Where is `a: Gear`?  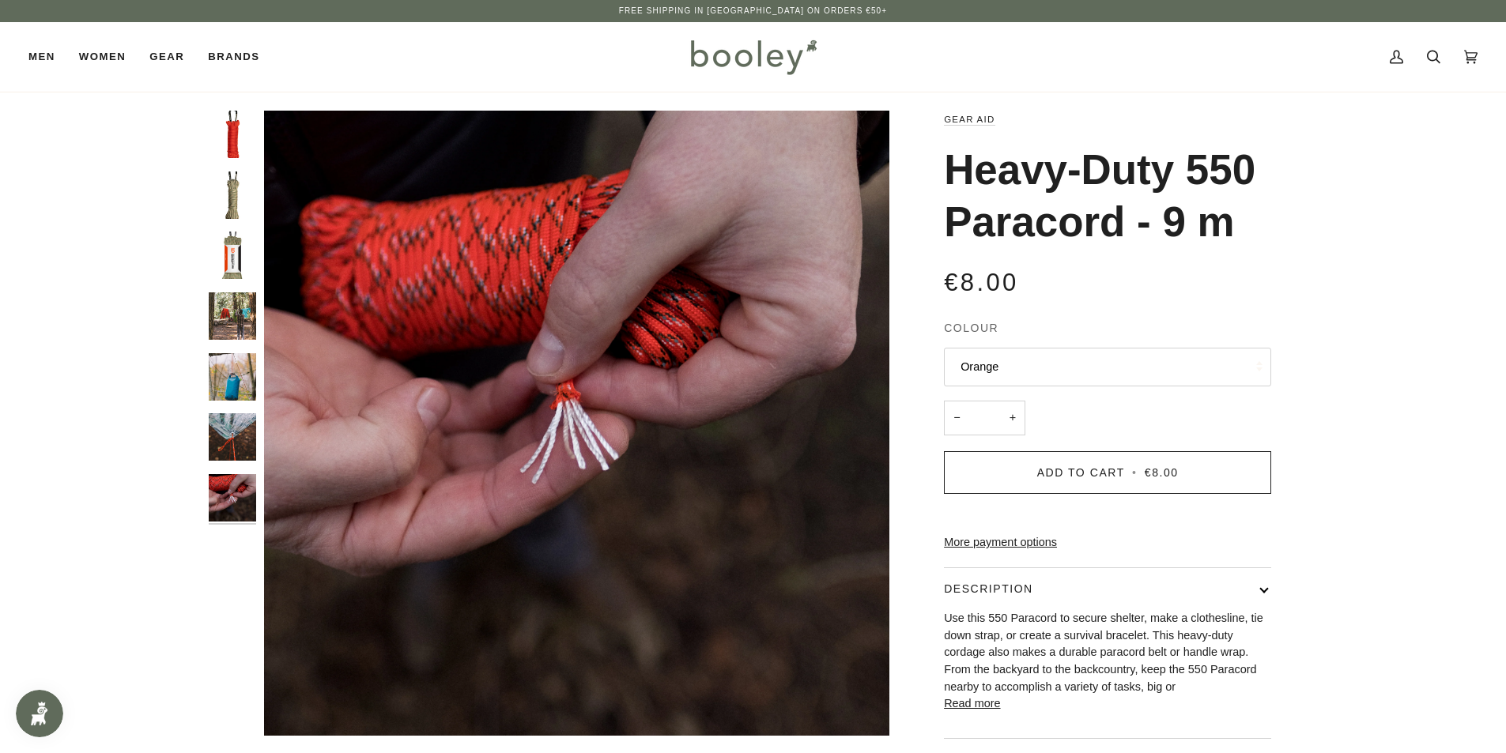
a: Gear is located at coordinates (167, 57).